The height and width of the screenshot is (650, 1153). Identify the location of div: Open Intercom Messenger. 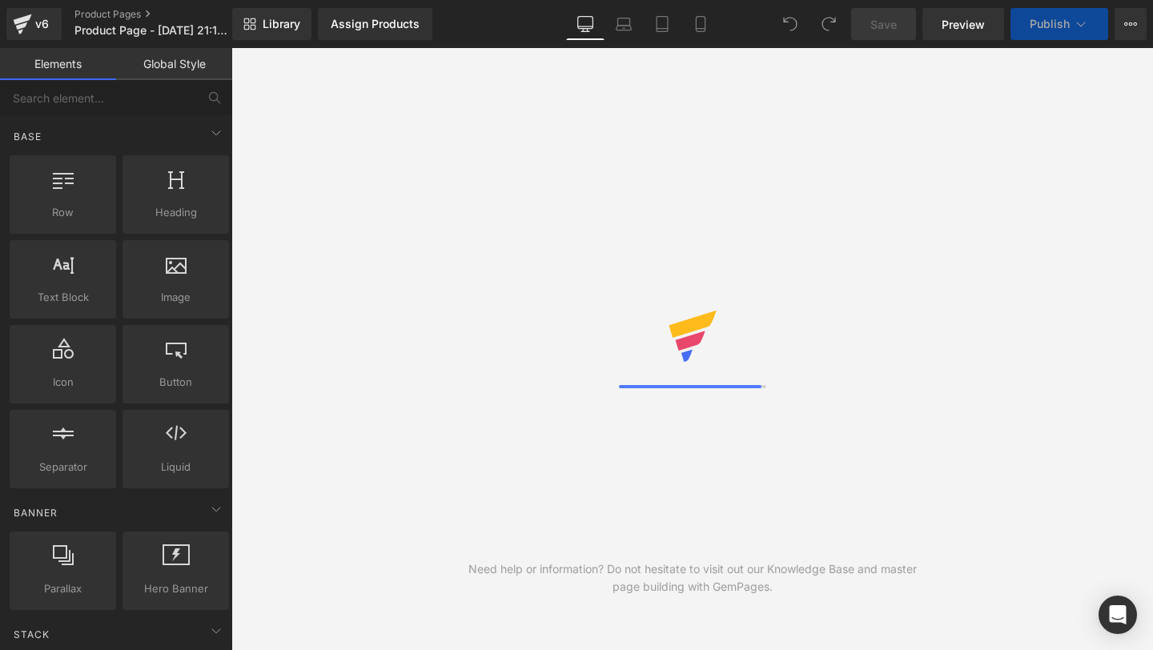
(1117, 615).